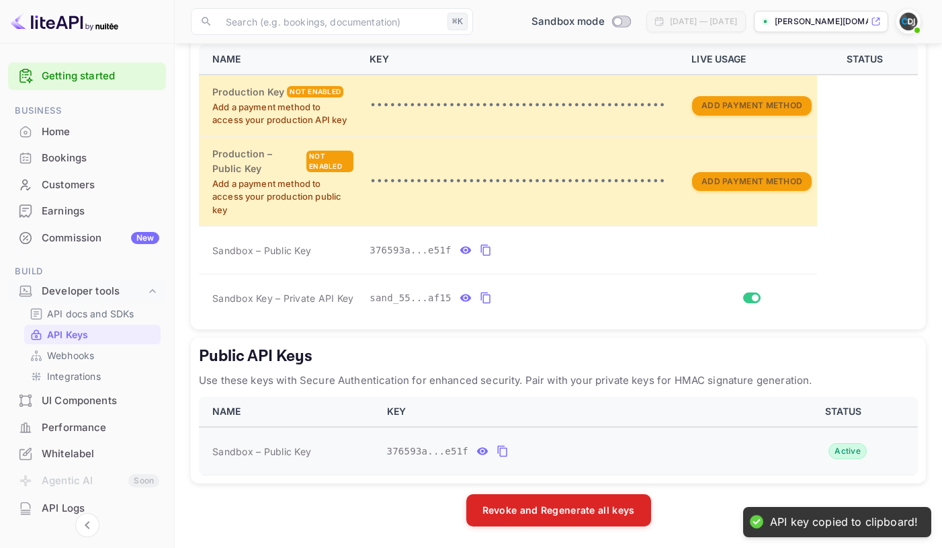 The height and width of the screenshot is (548, 942). What do you see at coordinates (145, 238) in the screenshot?
I see `div: New` at bounding box center [145, 238].